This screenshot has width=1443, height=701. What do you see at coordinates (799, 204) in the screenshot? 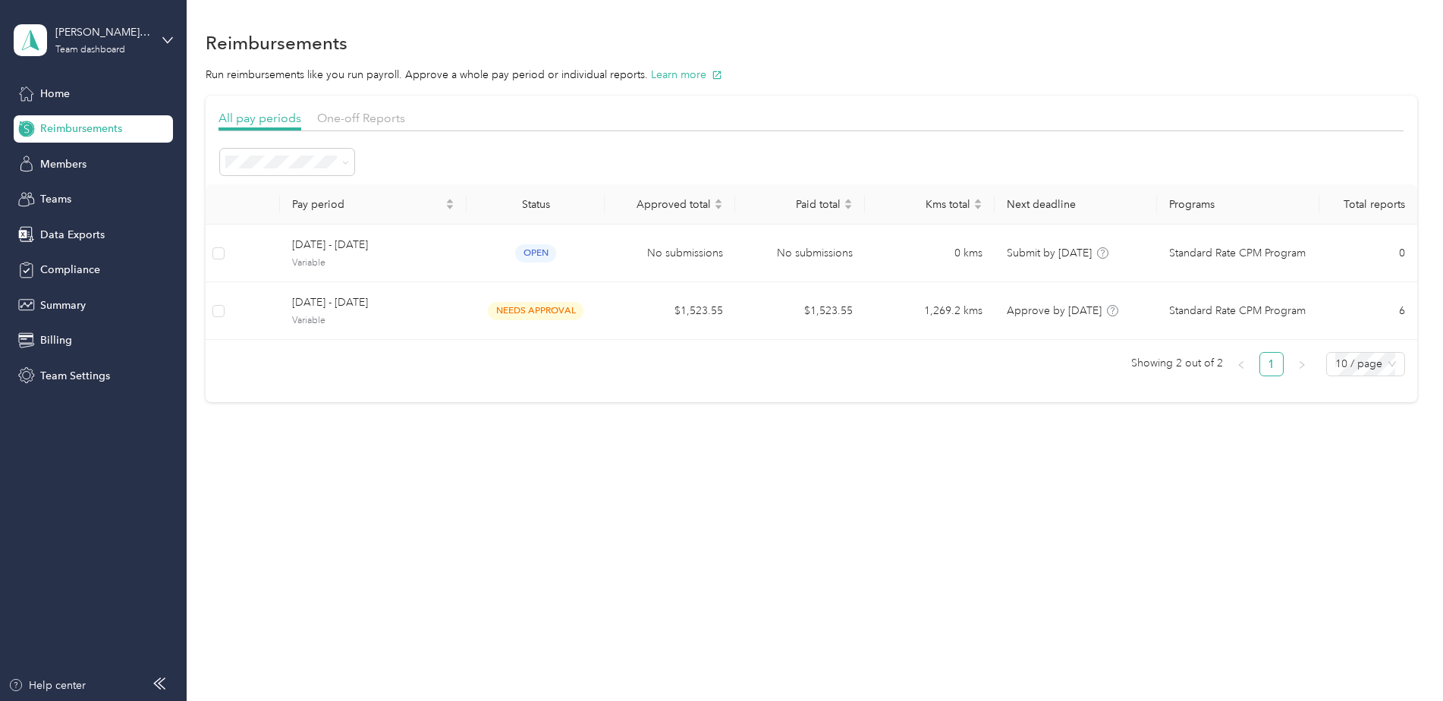
I see `th: Paid total` at bounding box center [799, 204].